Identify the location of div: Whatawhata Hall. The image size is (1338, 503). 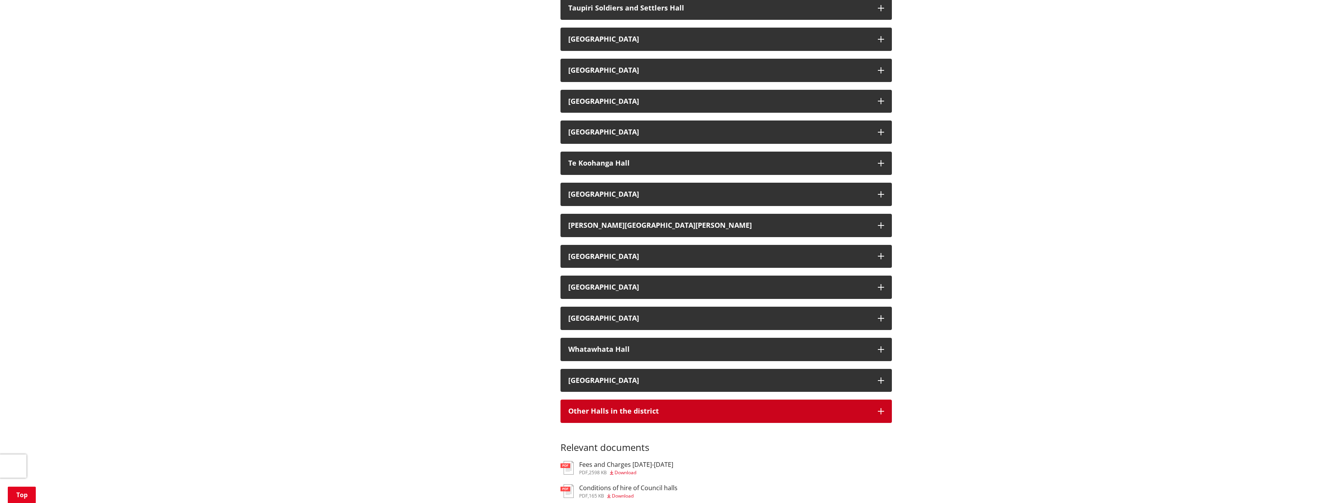
(719, 350).